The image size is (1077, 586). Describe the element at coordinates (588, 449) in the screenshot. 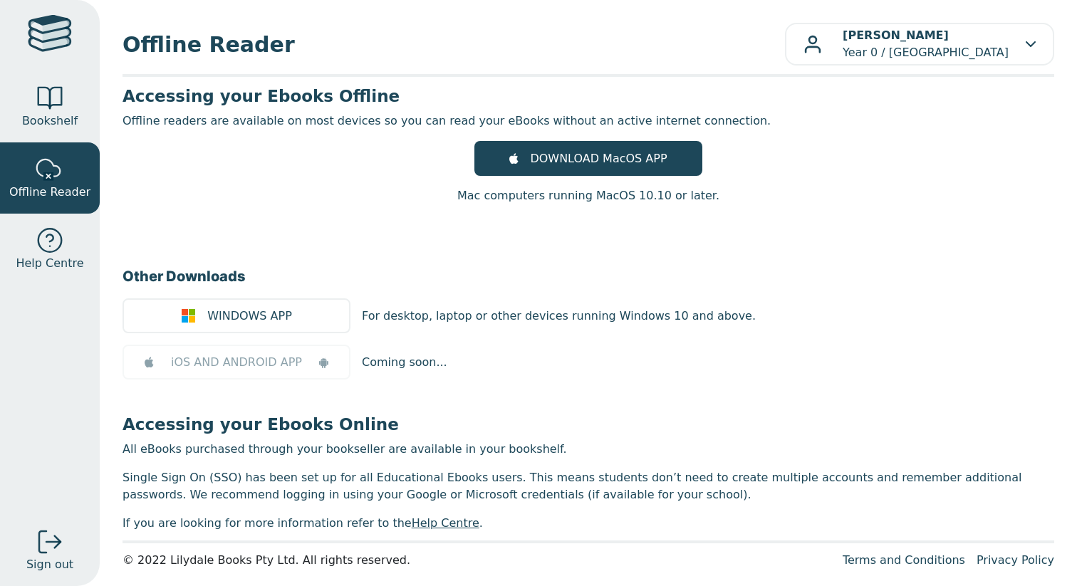

I see `p: All eBooks purchased through your bookseller are available in your bookshelf.` at that location.